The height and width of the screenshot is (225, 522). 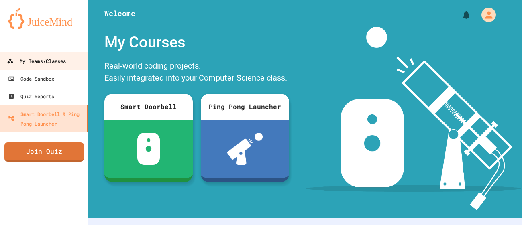 I want to click on img: logo-orange.svg, so click(x=44, y=18).